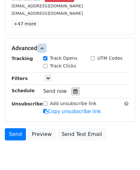  What do you see at coordinates (15, 134) in the screenshot?
I see `a: Send` at bounding box center [15, 134].